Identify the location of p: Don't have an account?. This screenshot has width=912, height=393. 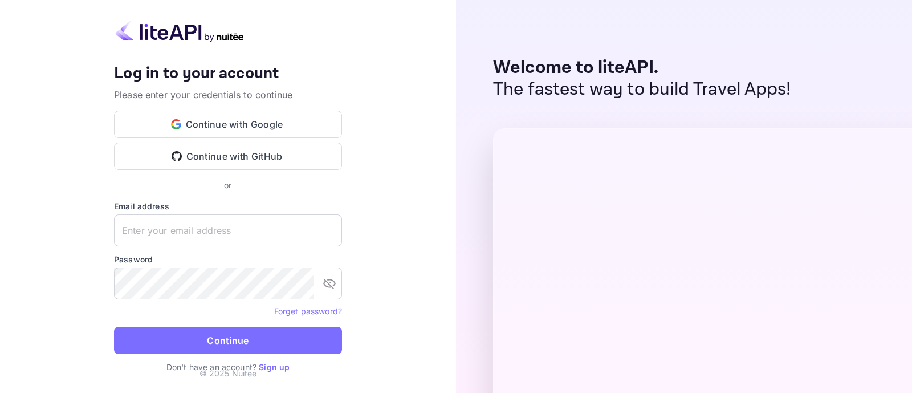
(228, 366).